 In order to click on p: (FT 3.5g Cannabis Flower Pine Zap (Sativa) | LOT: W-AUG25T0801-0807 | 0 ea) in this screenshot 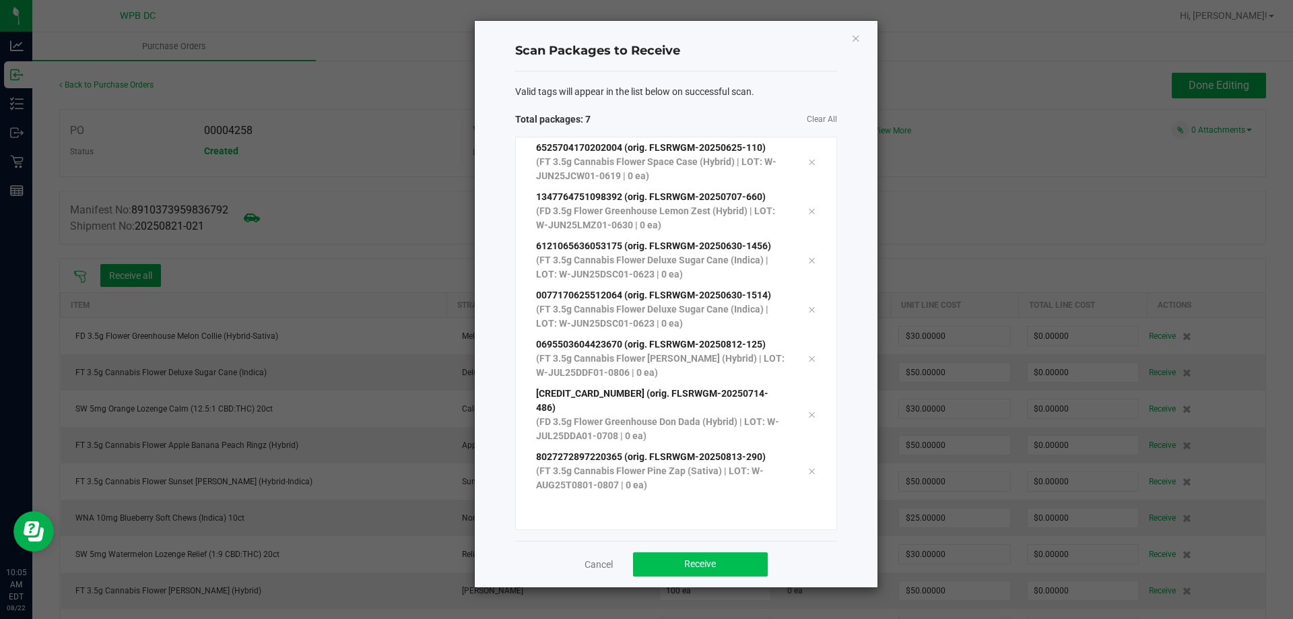, I will do `click(662, 478)`.